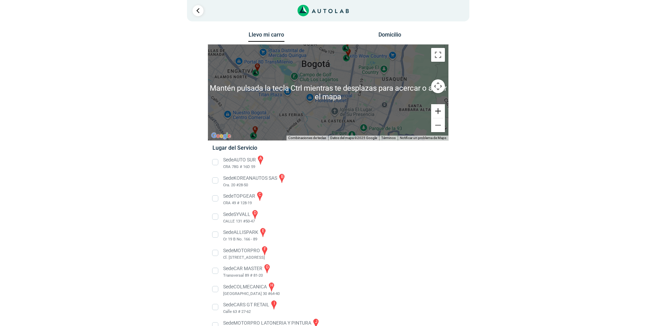  What do you see at coordinates (438, 125) in the screenshot?
I see `button: Reducir` at bounding box center [438, 125].